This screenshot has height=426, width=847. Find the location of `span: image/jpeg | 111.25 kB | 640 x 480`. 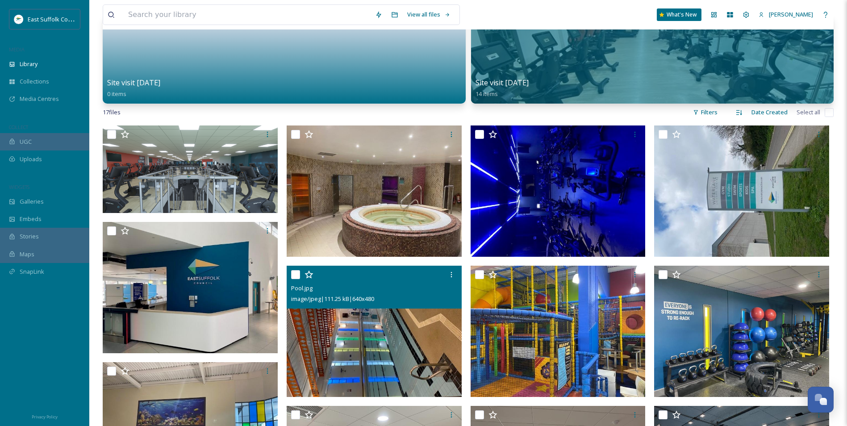

span: image/jpeg | 111.25 kB | 640 x 480 is located at coordinates (333, 299).